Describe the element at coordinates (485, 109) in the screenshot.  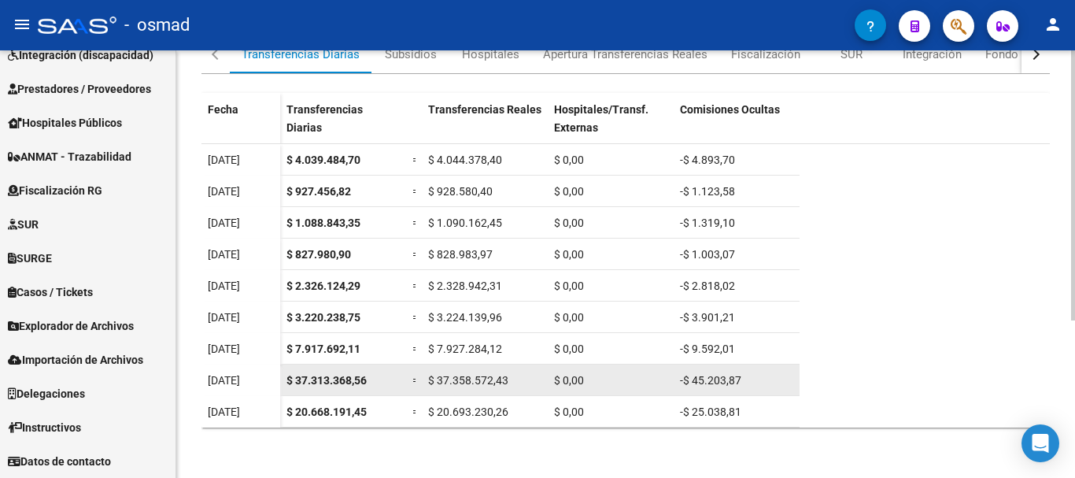
I see `span: Transferencias Reales` at that location.